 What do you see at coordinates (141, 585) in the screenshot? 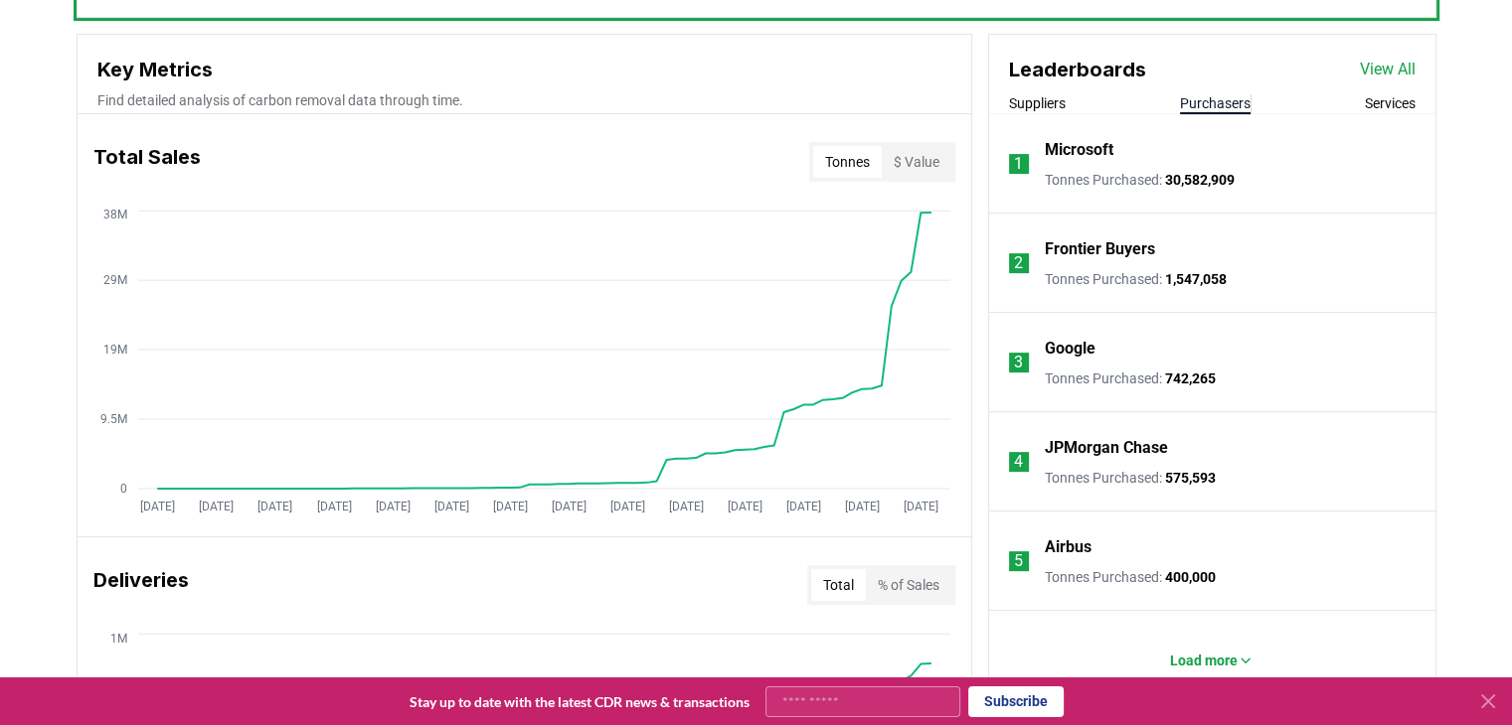
I see `h3: Deliveries` at bounding box center [141, 585].